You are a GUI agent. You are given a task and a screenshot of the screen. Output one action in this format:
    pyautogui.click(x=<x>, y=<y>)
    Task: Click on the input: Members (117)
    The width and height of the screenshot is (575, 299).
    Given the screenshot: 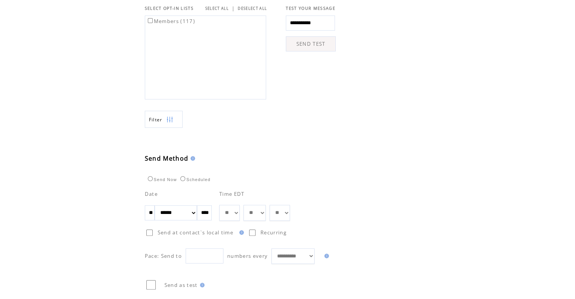 What is the action you would take?
    pyautogui.click(x=150, y=20)
    